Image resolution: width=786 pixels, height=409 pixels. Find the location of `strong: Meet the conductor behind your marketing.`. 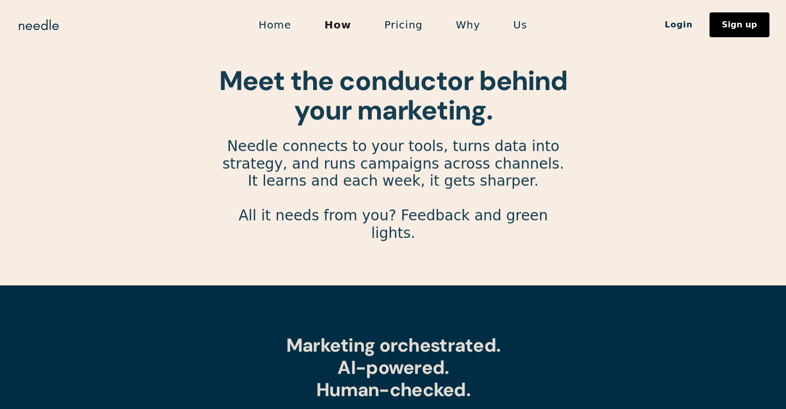

strong: Meet the conductor behind your marketing. is located at coordinates (393, 95).